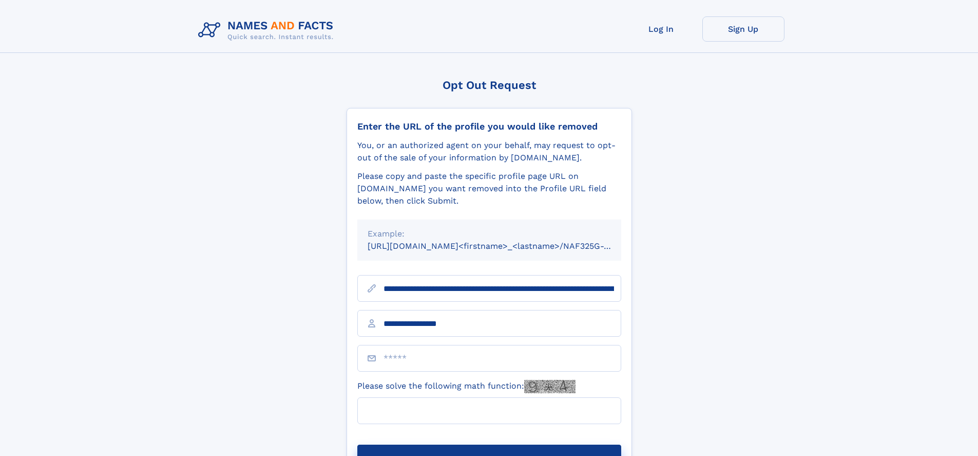  What do you see at coordinates (489, 234) in the screenshot?
I see `div: Example:` at bounding box center [489, 234].